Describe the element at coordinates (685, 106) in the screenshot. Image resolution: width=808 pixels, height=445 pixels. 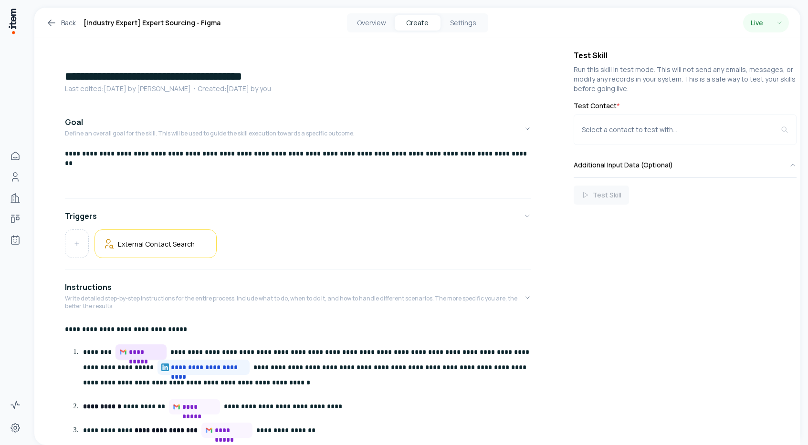
I see `label: Test Contact` at that location.